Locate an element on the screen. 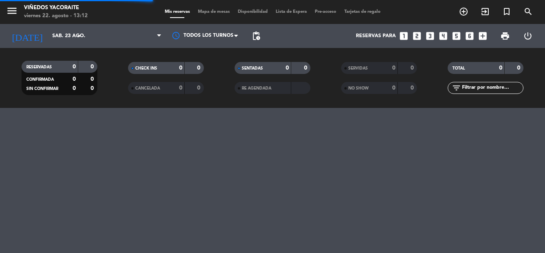  span: print is located at coordinates (505, 36).